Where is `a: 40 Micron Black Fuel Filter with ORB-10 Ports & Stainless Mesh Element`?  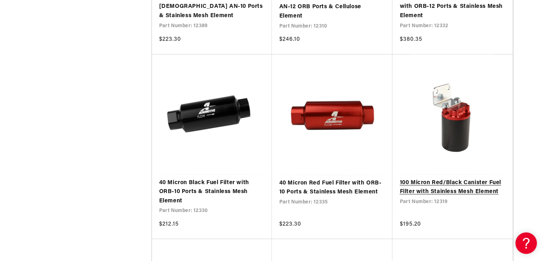 a: 40 Micron Black Fuel Filter with ORB-10 Ports & Stainless Mesh Element is located at coordinates (212, 192).